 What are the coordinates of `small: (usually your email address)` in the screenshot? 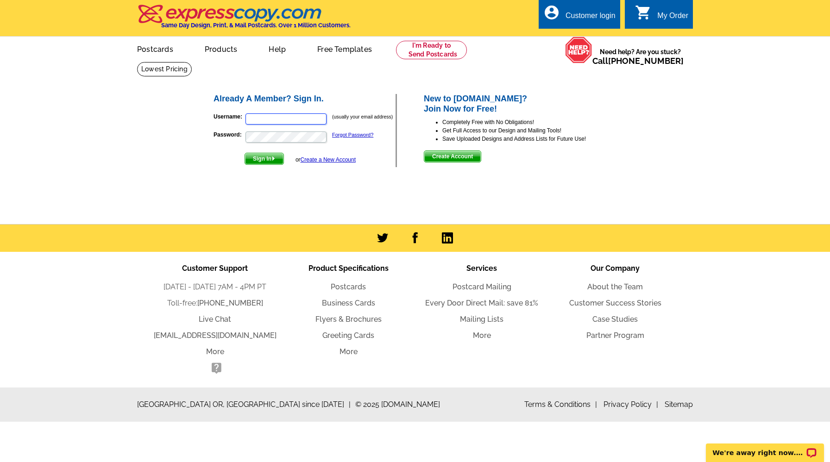 It's located at (362, 117).